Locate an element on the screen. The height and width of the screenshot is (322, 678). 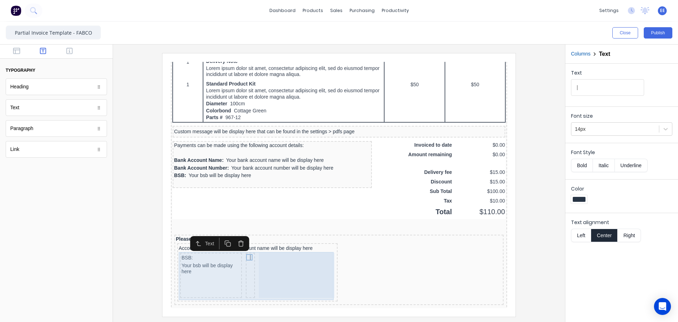
button: Duplicate is located at coordinates (56, 181).